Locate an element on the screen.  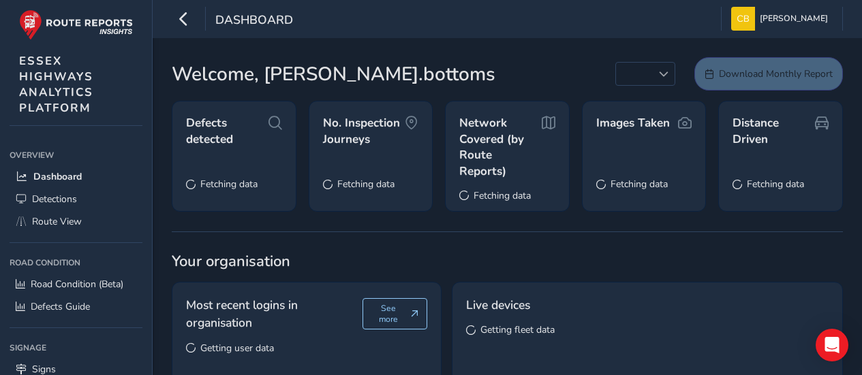
span: Network Covered (by Route Reports) is located at coordinates (500, 147).